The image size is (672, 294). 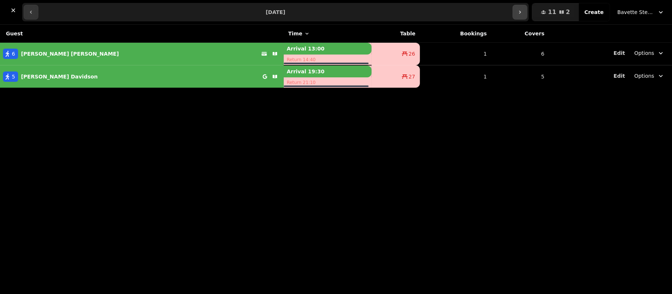 What do you see at coordinates (412, 77) in the screenshot?
I see `span: 27` at bounding box center [412, 77].